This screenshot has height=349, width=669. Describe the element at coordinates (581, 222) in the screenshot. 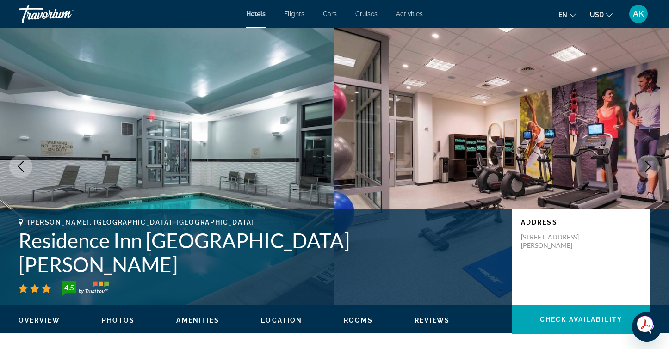

I see `p: Address` at that location.